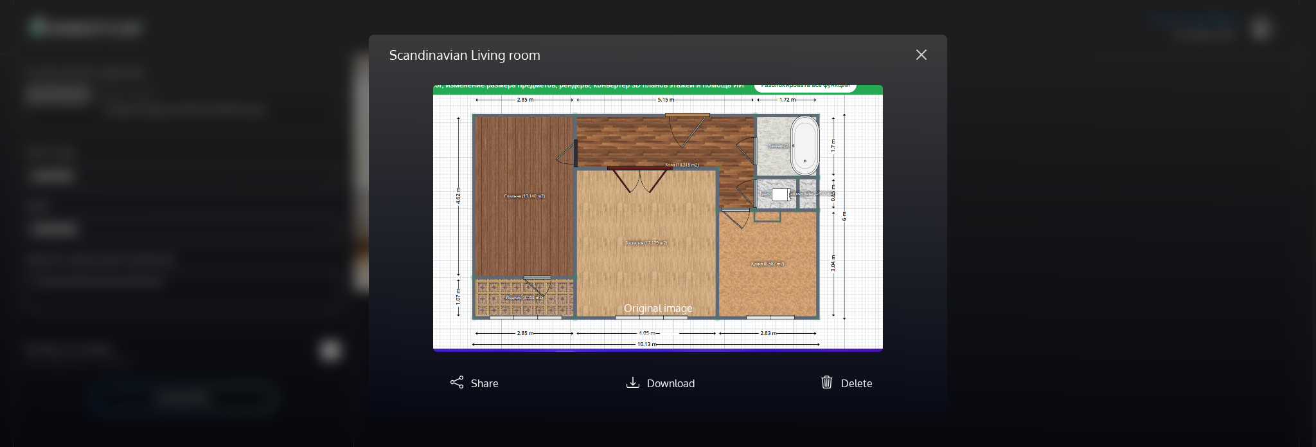  What do you see at coordinates (856, 383) in the screenshot?
I see `span: Delete` at bounding box center [856, 383].